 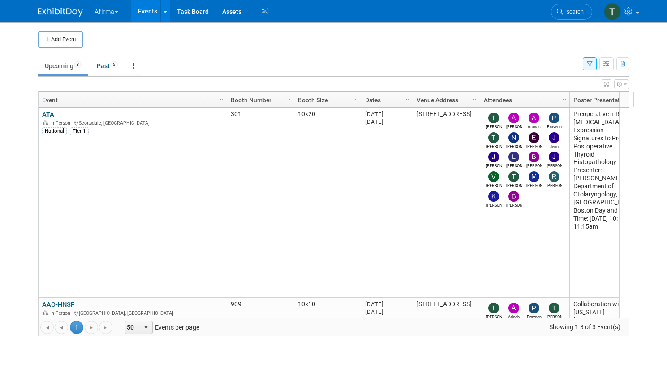 I want to click on a: Go to the first page, so click(x=47, y=327).